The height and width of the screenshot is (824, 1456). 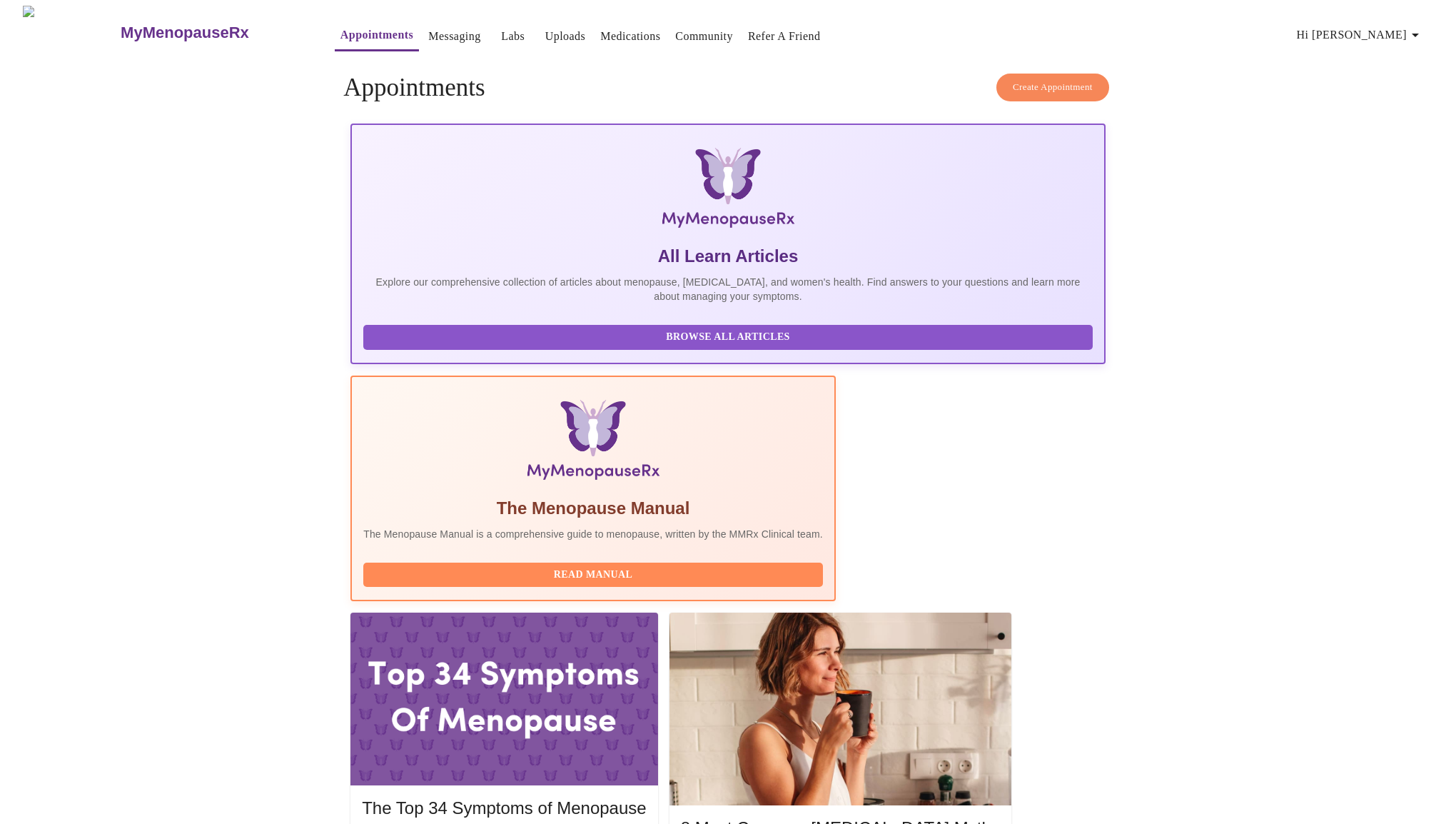 I want to click on a: Uploads, so click(x=565, y=36).